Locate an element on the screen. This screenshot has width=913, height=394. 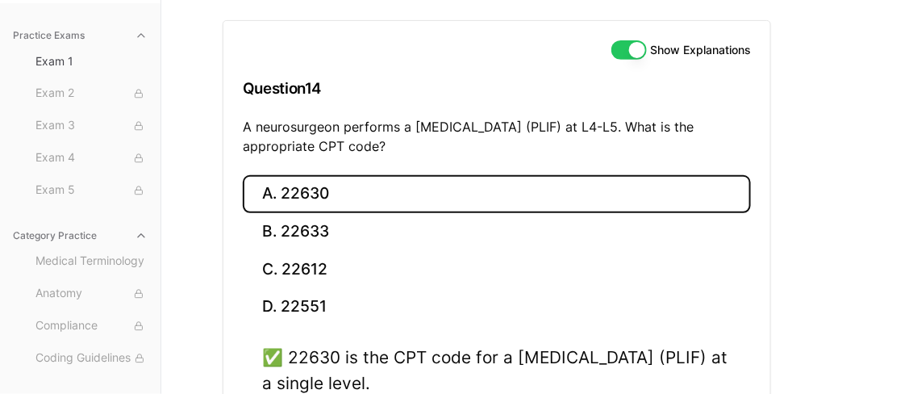
button: Exam 4 is located at coordinates (91, 158).